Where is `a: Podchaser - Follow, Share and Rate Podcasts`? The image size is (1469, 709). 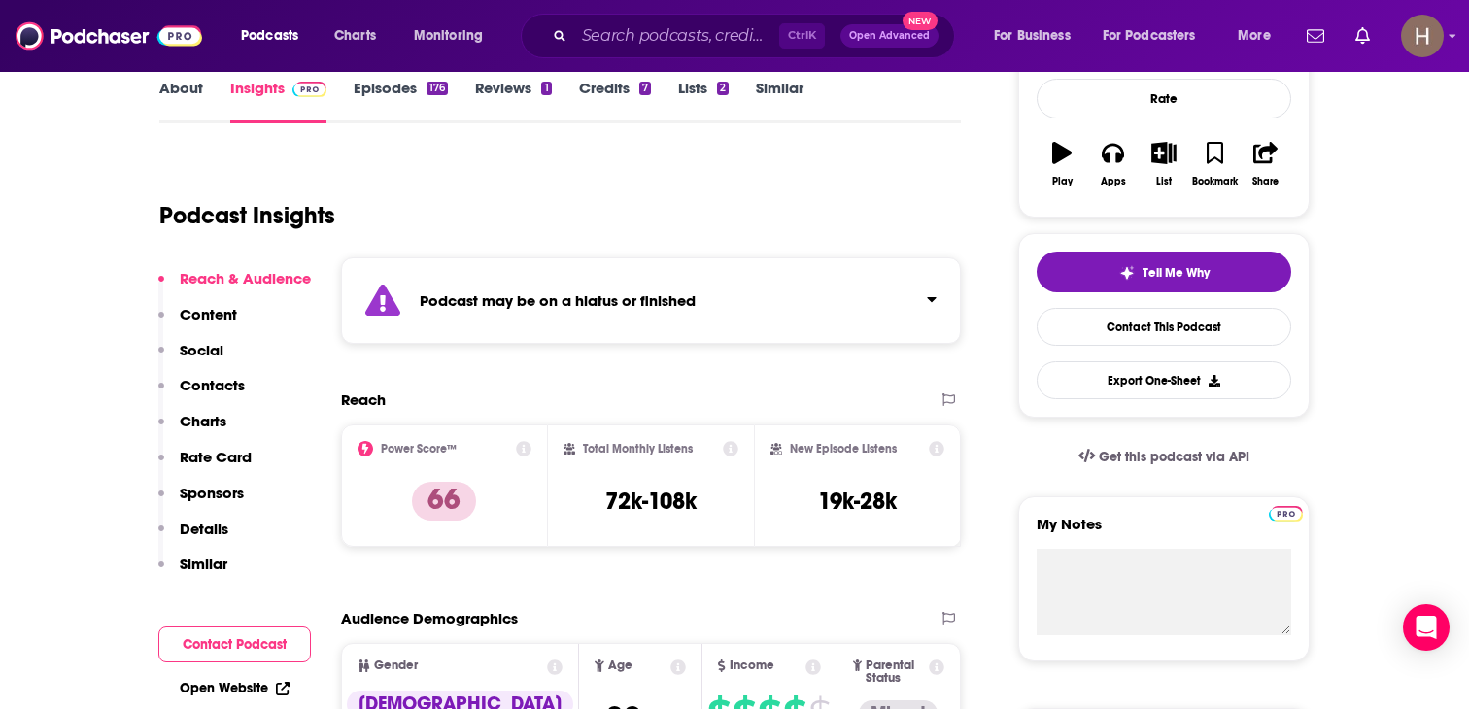
a: Podchaser - Follow, Share and Rate Podcasts is located at coordinates (109, 36).